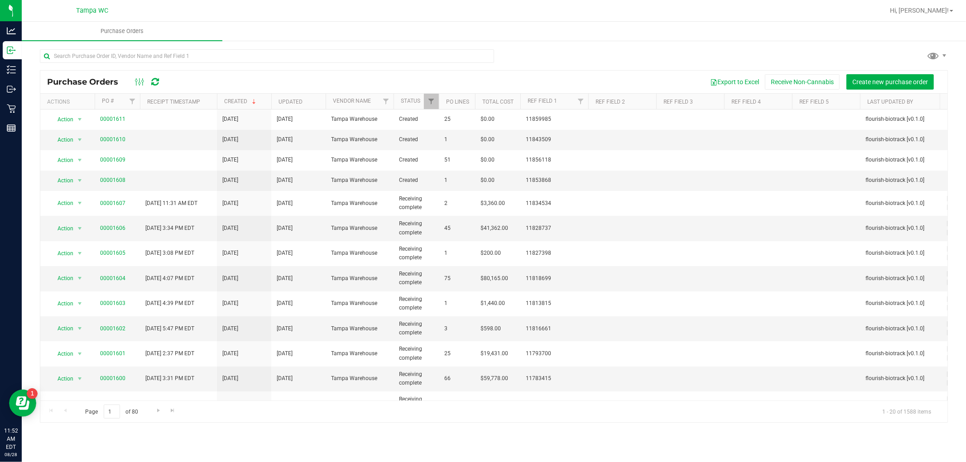 The height and width of the screenshot is (462, 966). Describe the element at coordinates (352, 101) in the screenshot. I see `a: Vendor Name` at that location.